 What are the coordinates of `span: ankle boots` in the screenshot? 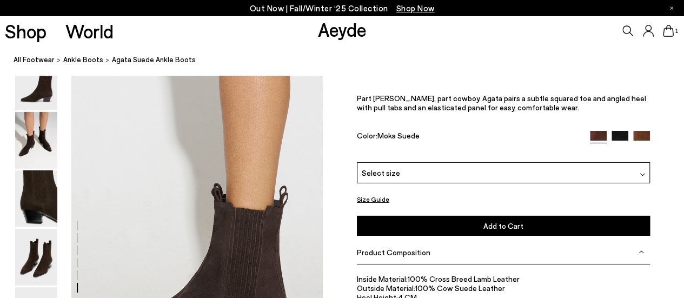 It's located at (83, 60).